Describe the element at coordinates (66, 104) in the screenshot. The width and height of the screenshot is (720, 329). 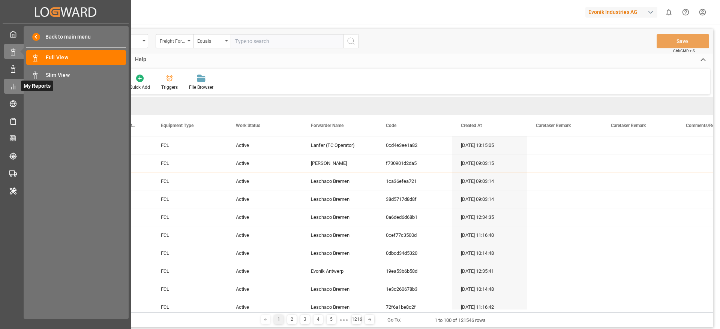
I see `a: Risk Management` at that location.